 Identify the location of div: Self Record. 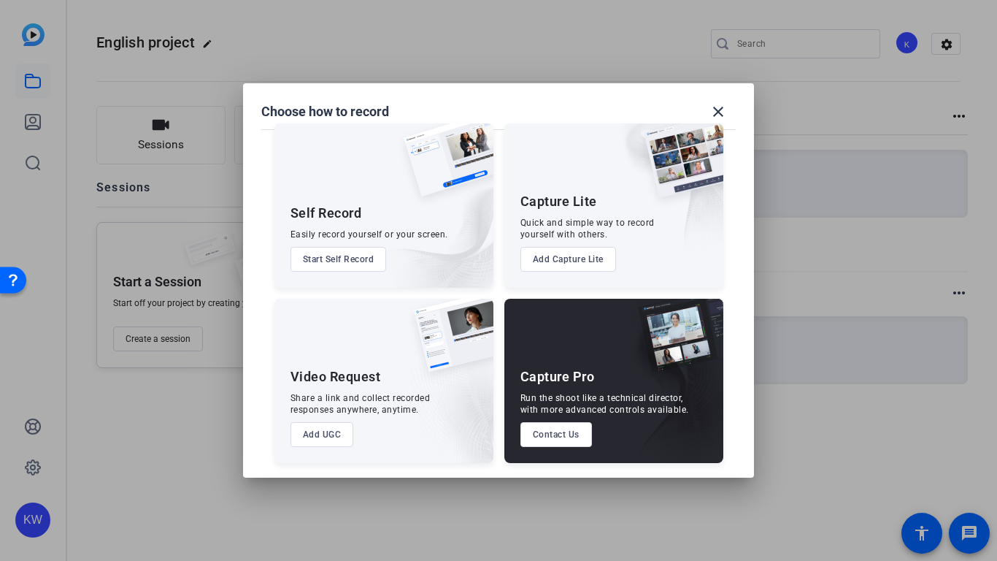
(326, 213).